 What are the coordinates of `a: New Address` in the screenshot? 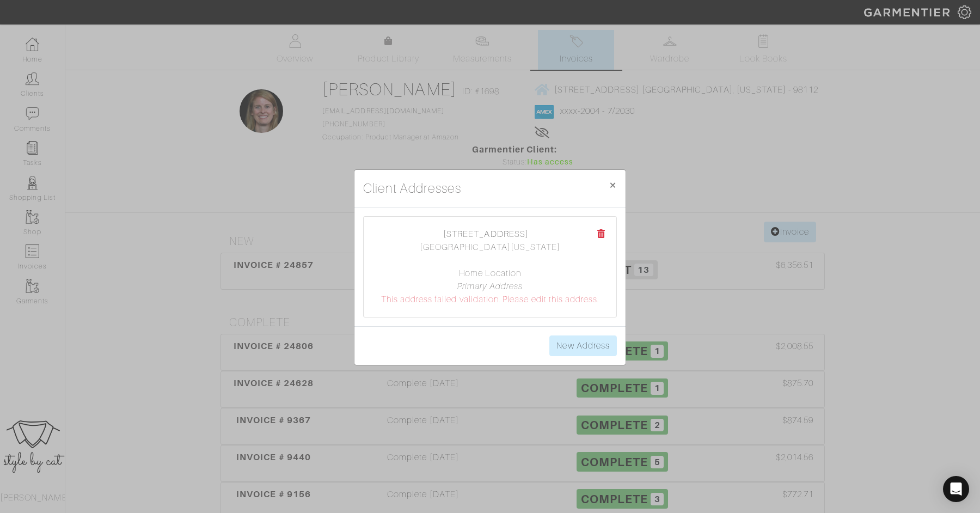 It's located at (583, 346).